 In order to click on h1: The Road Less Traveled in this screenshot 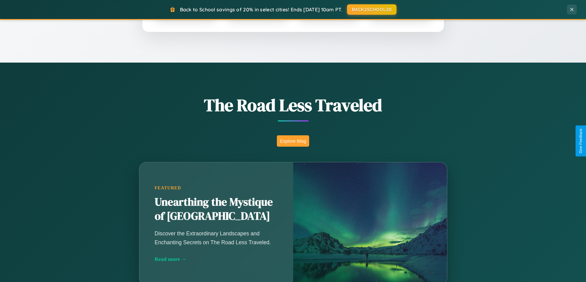, I will do `click(293, 105)`.